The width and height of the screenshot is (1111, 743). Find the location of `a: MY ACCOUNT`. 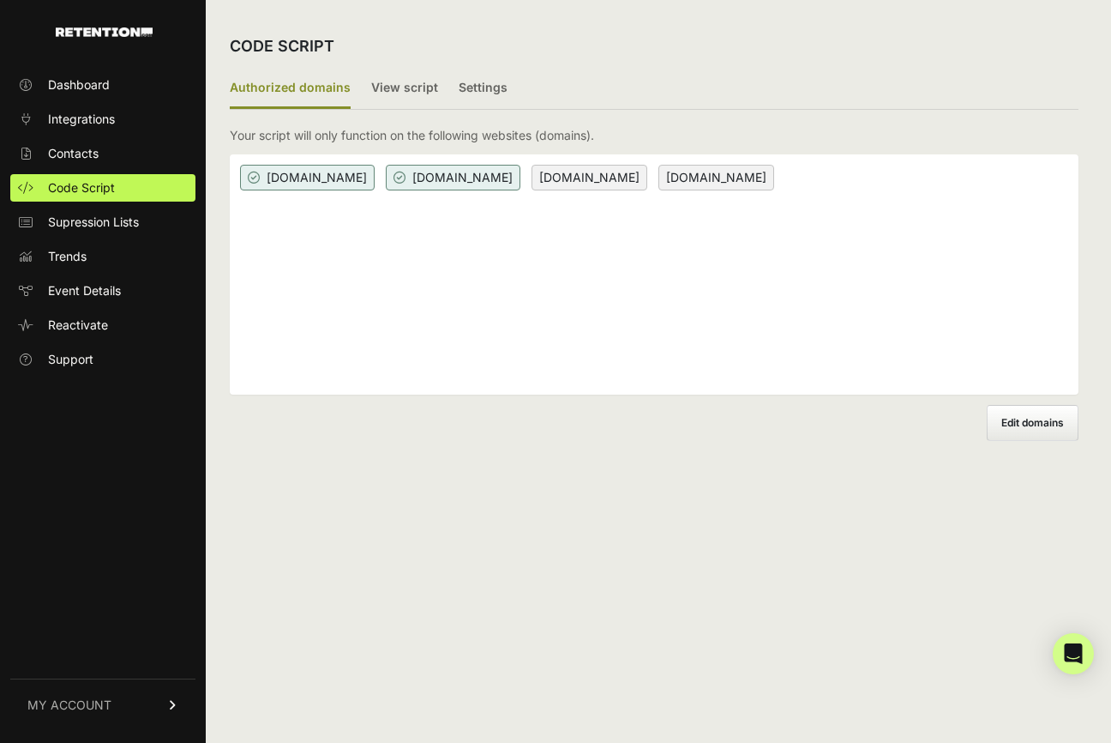

a: MY ACCOUNT is located at coordinates (103, 704).